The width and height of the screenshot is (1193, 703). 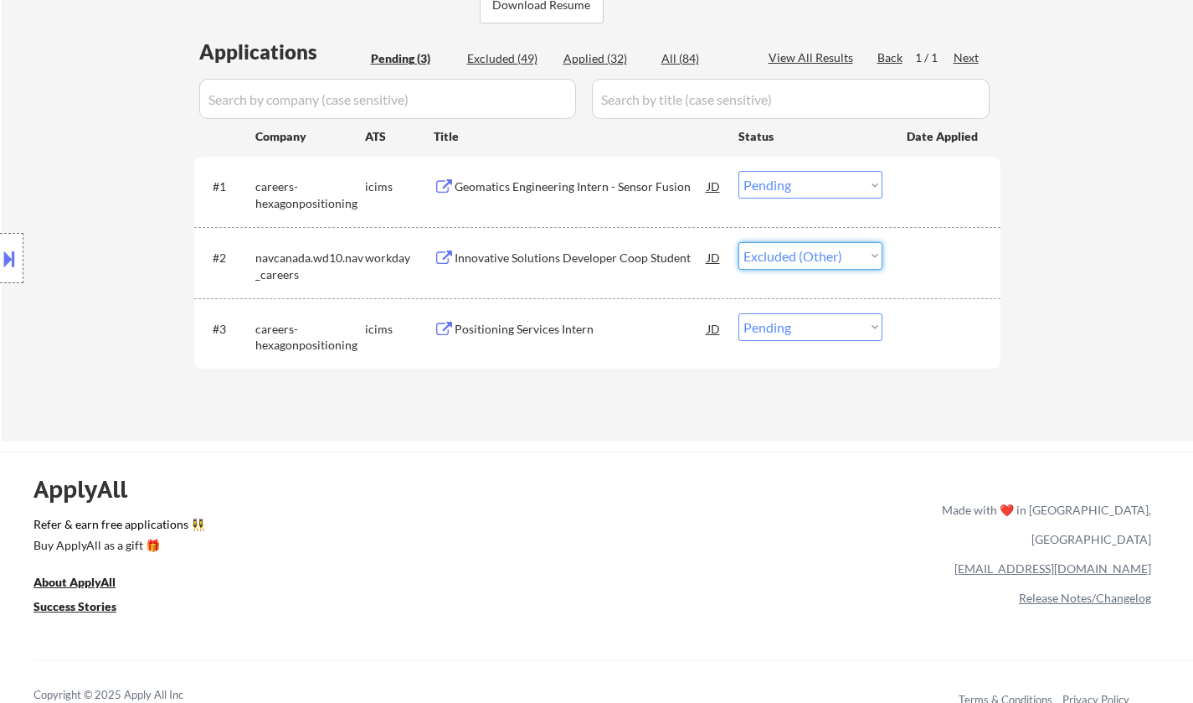 What do you see at coordinates (90, 489) in the screenshot?
I see `div: ApplyAll` at bounding box center [90, 489].